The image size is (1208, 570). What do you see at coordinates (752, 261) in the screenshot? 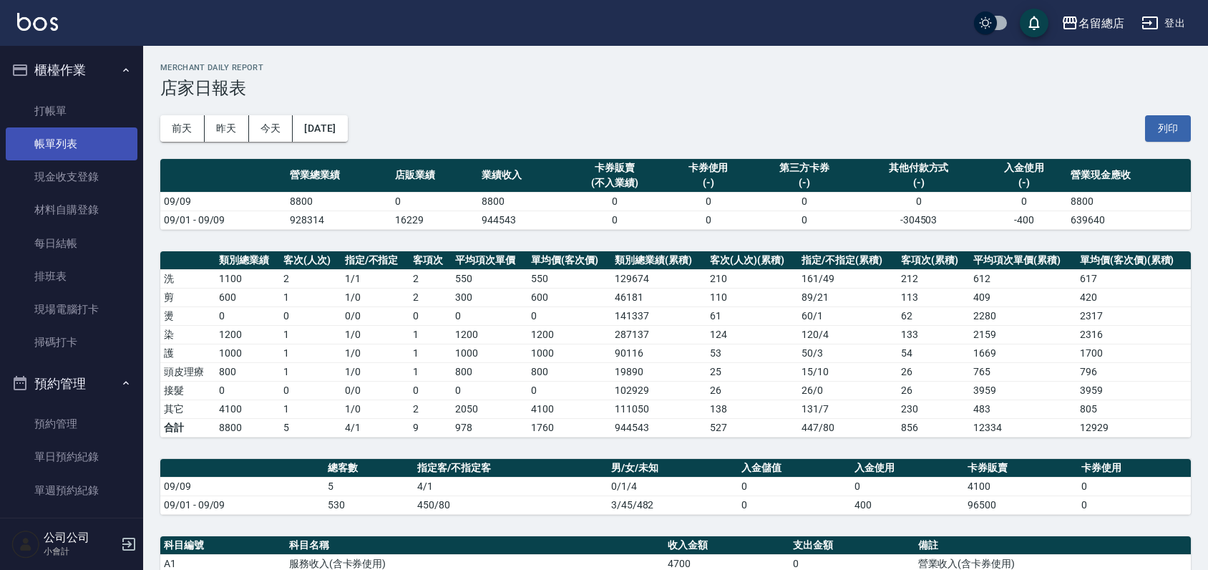
I see `th: 客次(人次)(累積)` at bounding box center [752, 261].